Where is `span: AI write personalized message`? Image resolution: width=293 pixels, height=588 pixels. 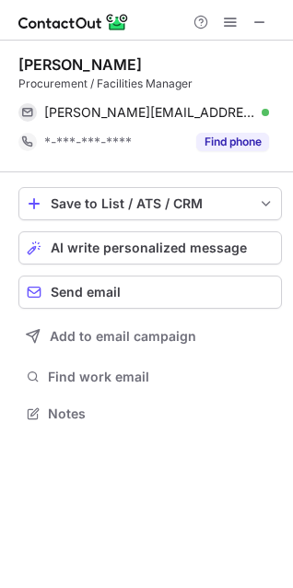 span: AI write personalized message is located at coordinates (148, 248).